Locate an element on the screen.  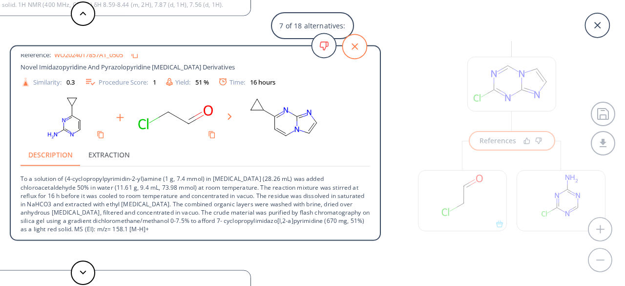
div: 16 hours is located at coordinates (263, 82).